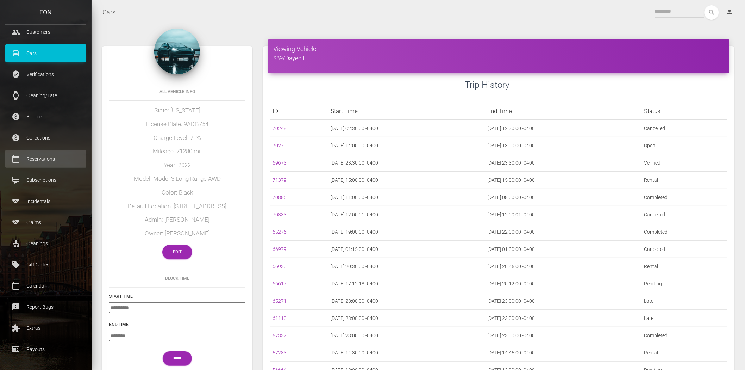  Describe the element at coordinates (46, 138) in the screenshot. I see `a: paid Collections` at that location.